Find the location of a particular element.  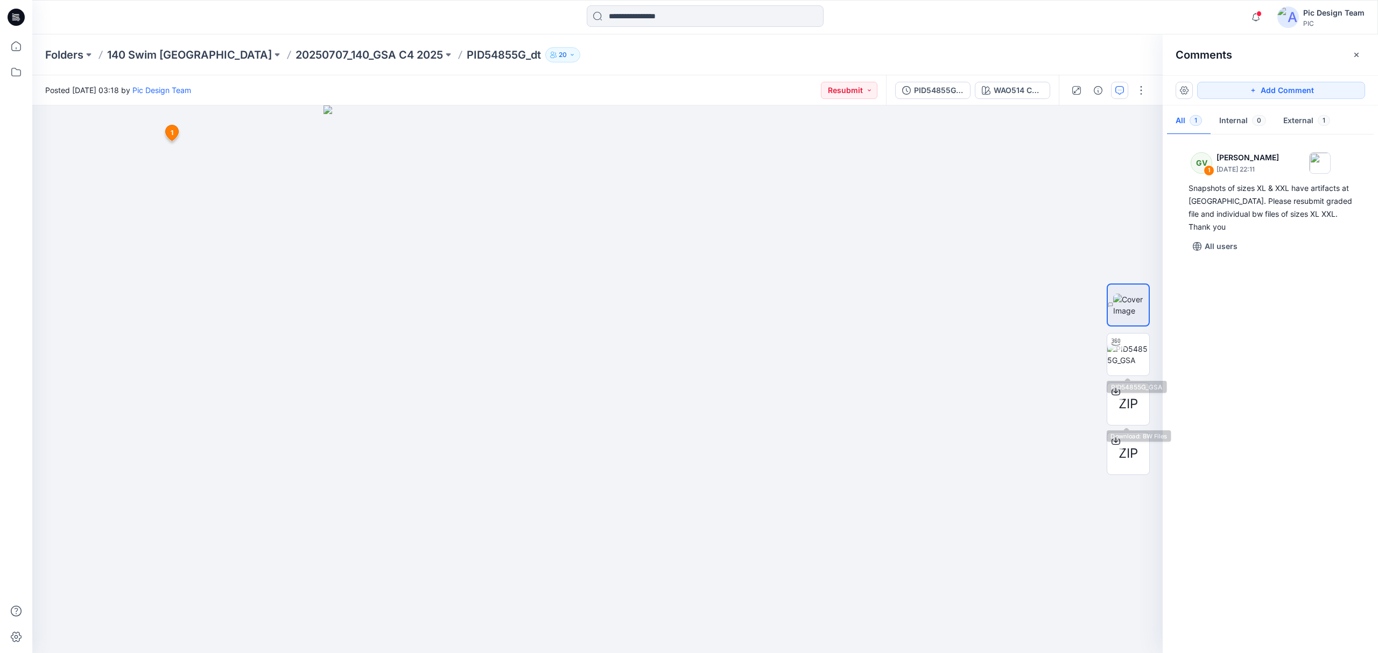

button: Add Comment is located at coordinates (1281, 90).